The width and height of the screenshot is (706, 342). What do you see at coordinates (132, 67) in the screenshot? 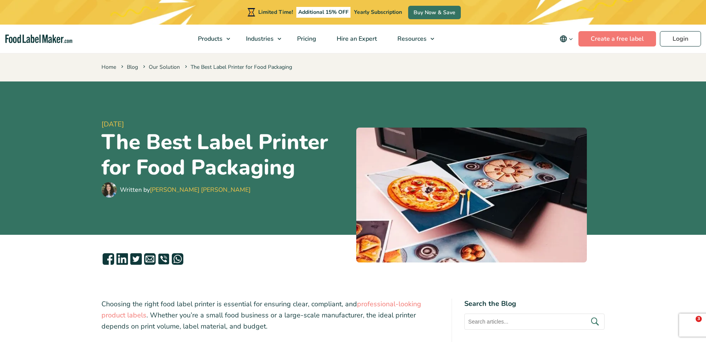
I see `a: Blog` at bounding box center [132, 67].